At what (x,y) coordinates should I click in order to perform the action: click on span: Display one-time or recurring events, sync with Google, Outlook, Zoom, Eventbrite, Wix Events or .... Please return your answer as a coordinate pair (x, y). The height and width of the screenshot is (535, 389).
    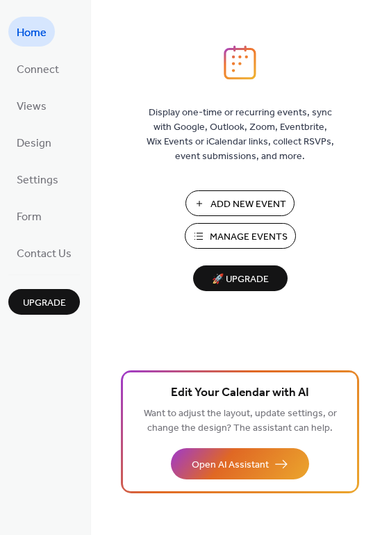
    Looking at the image, I should click on (240, 135).